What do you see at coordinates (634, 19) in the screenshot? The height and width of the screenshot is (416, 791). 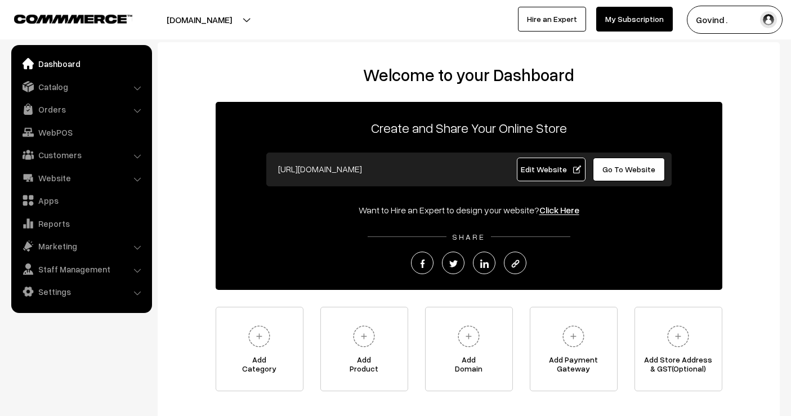 I see `a: My Subscription` at bounding box center [634, 19].